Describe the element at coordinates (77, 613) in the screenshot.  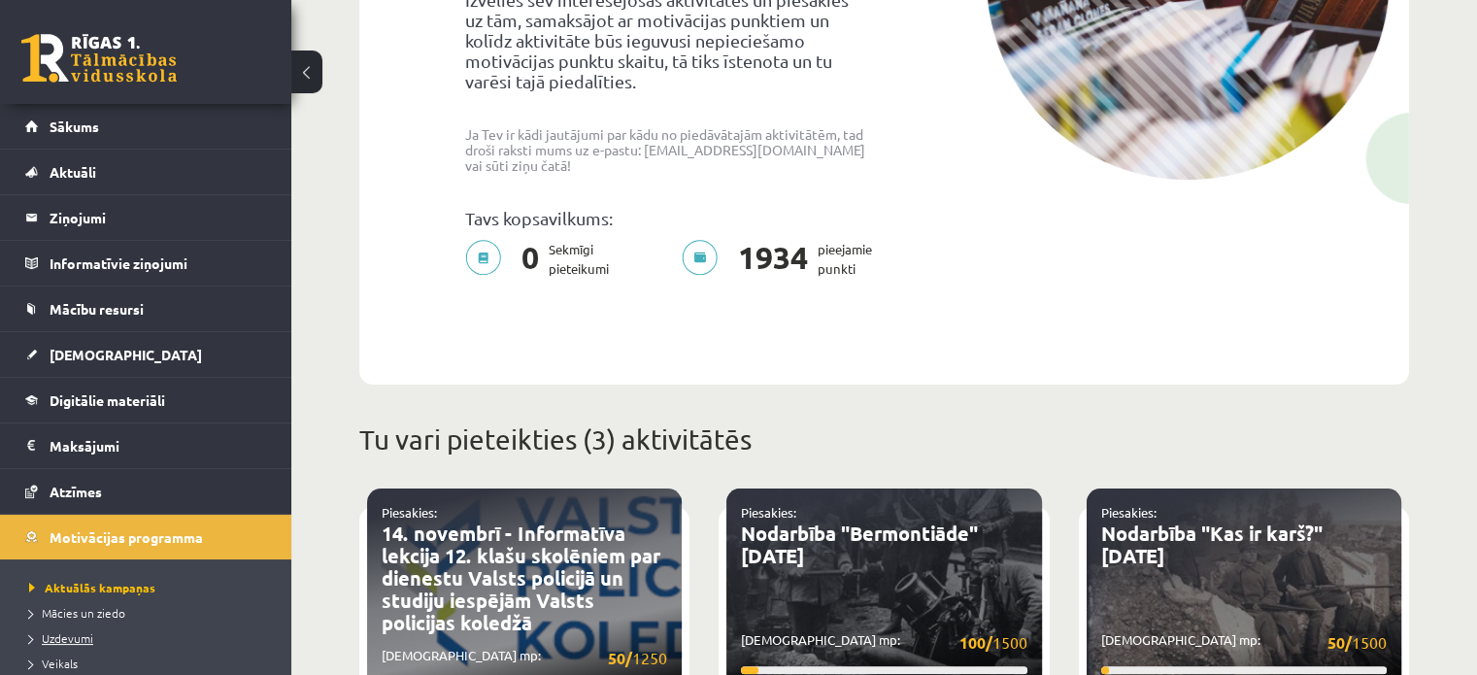
I see `span: Mācies un ziedo` at that location.